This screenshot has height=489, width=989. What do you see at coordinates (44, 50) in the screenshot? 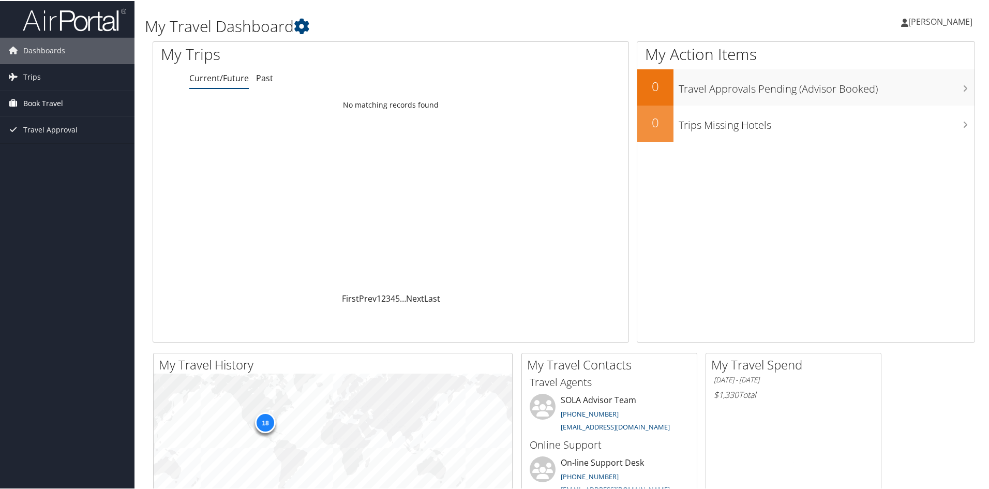
I see `span: Dashboards` at bounding box center [44, 50].